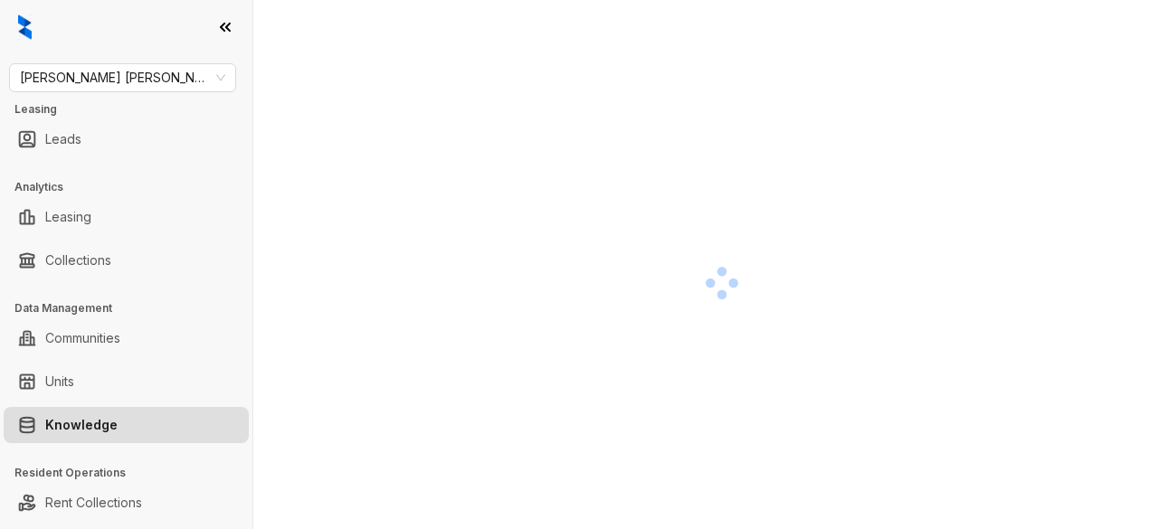  What do you see at coordinates (60, 382) in the screenshot?
I see `a: Units` at bounding box center [60, 382].